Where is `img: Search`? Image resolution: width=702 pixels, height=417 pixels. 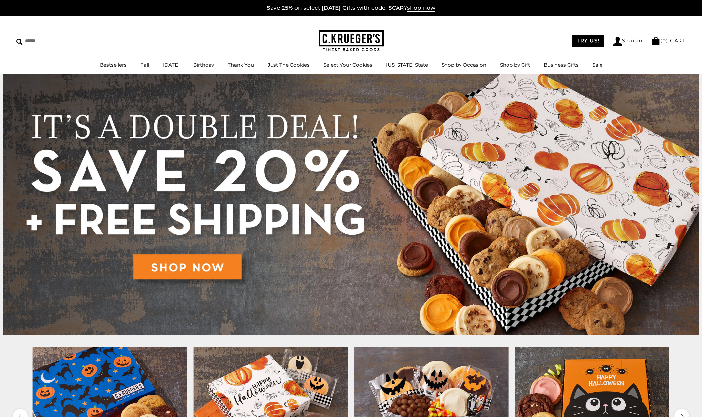
img: Search is located at coordinates (19, 42).